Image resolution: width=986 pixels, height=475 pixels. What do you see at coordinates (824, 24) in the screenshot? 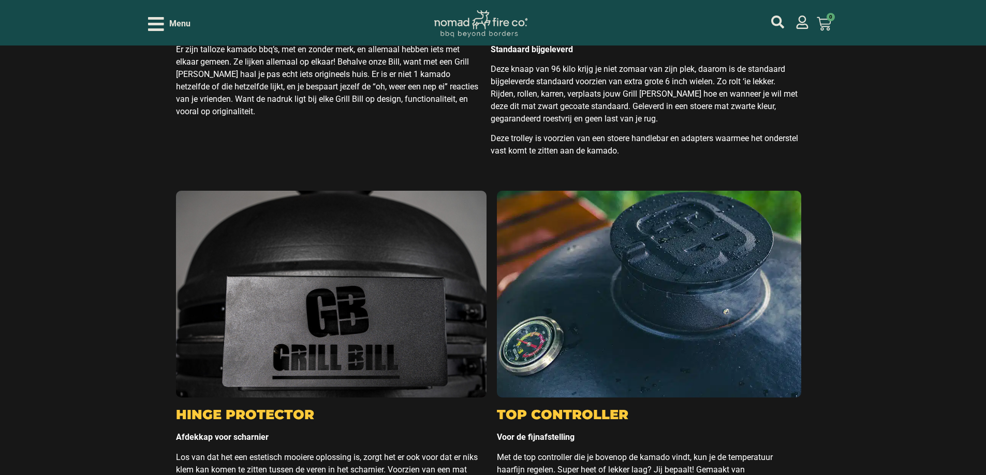
I see `a: 0` at bounding box center [824, 24].